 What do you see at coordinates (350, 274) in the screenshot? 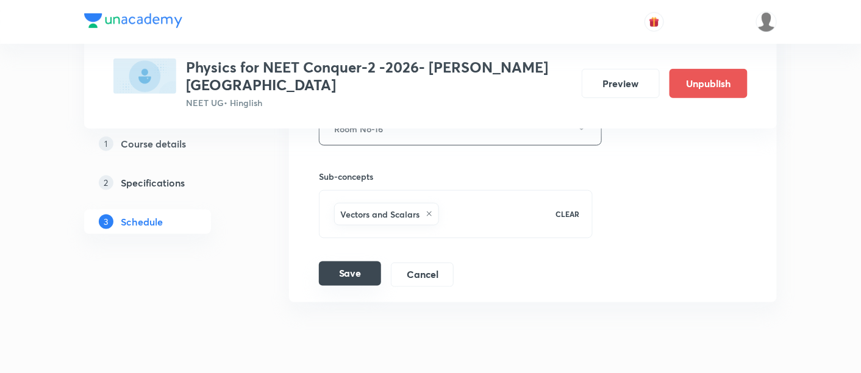
I see `button: Save` at bounding box center [350, 274].